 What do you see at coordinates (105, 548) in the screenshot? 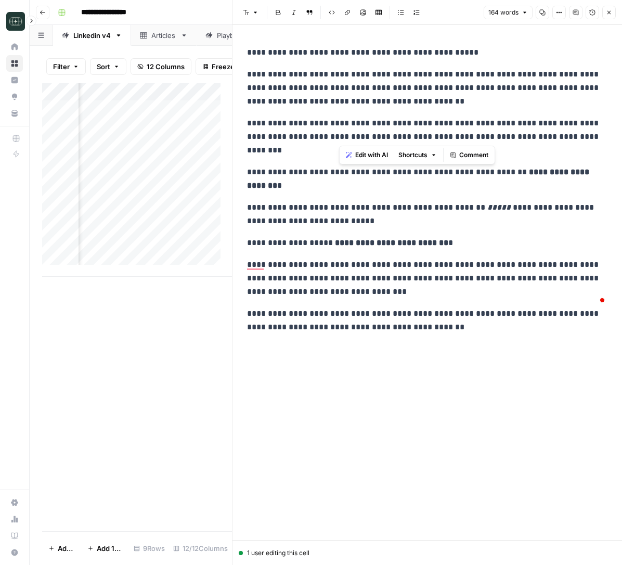
I see `button: Add 10 Rows` at bounding box center [105, 548].